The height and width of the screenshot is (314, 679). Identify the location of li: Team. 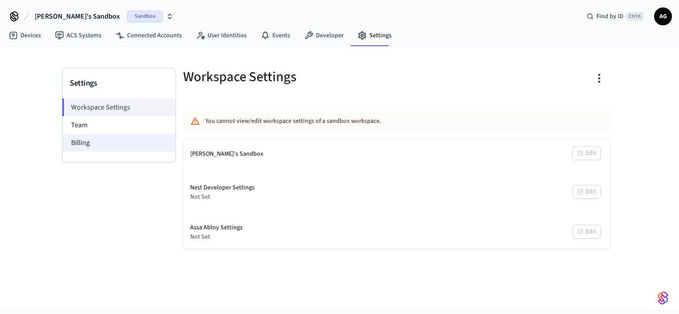
(119, 125).